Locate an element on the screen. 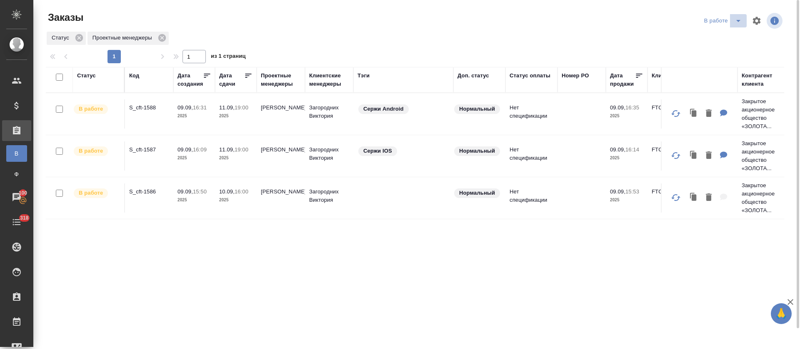 This screenshot has height=349, width=800. a: Ф is located at coordinates (17, 175).